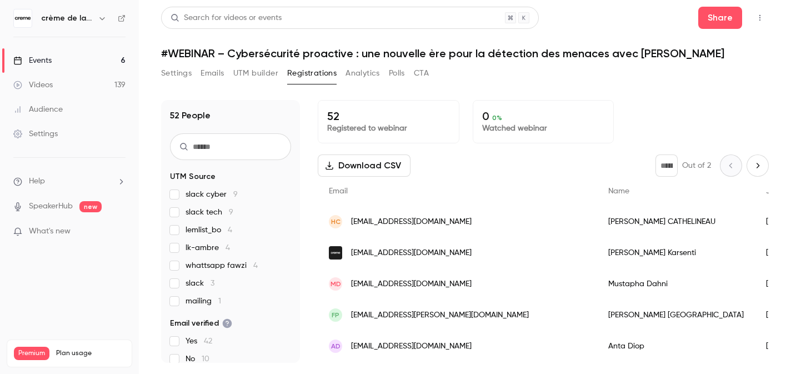  Describe the element at coordinates (199, 341) in the screenshot. I see `span: Yes` at that location.